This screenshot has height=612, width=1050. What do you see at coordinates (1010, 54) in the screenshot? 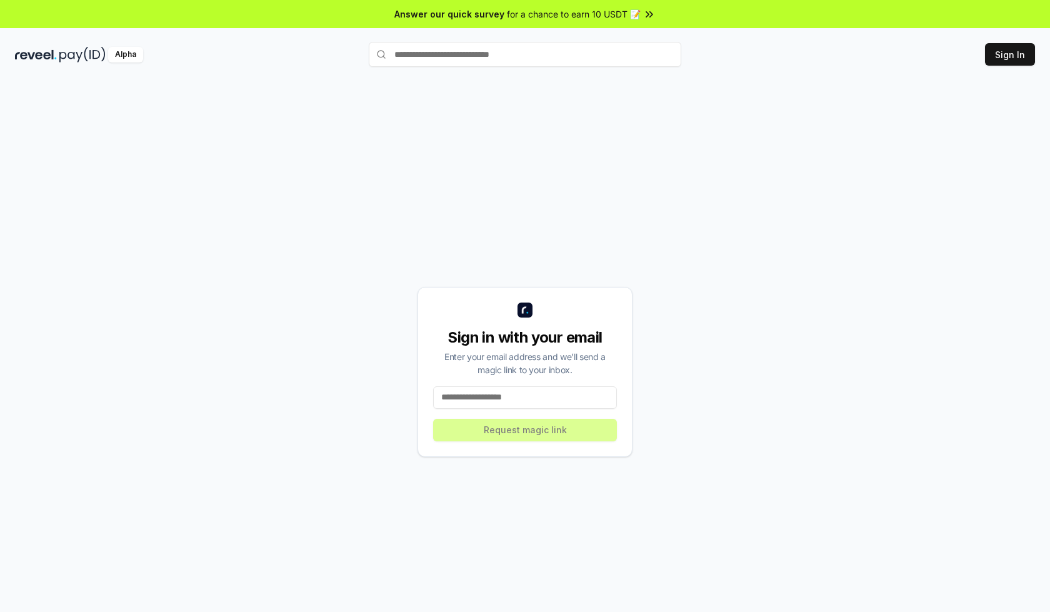
I see `button: Sign In` at bounding box center [1010, 54].